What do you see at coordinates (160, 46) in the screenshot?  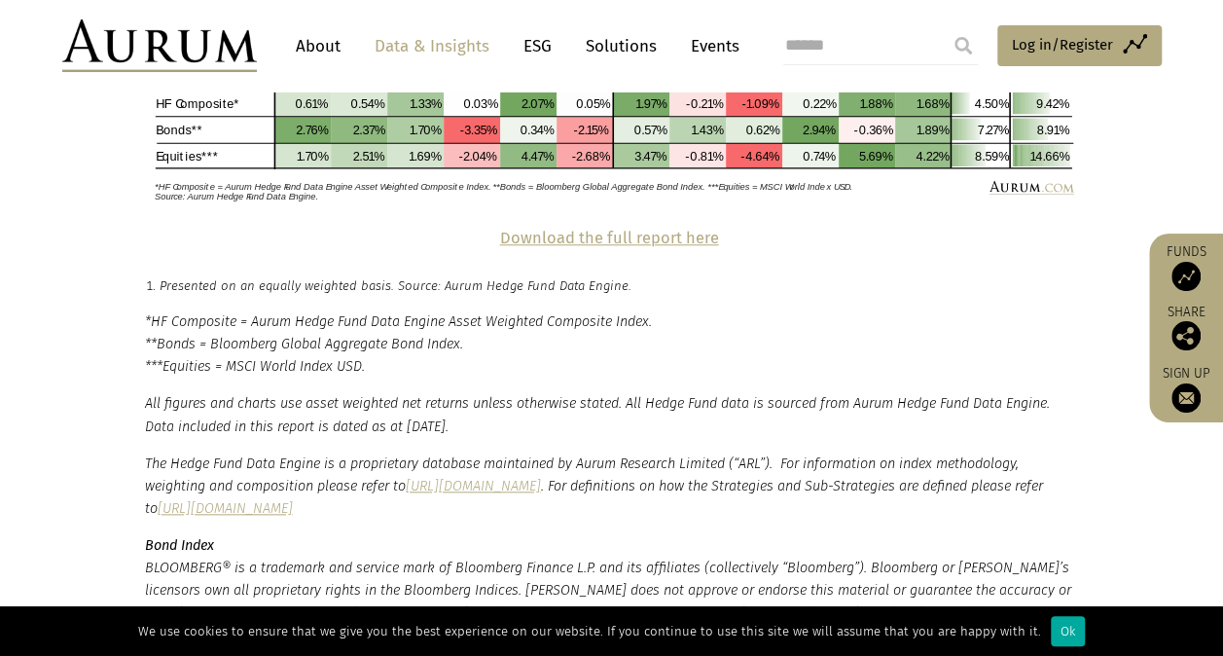 I see `img: Aurum` at bounding box center [160, 46].